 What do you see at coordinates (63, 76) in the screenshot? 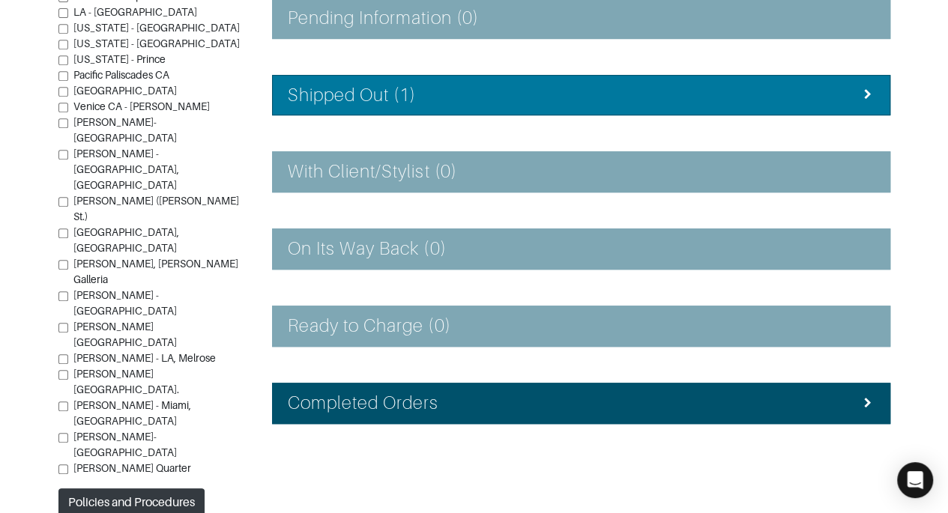
I see `input: Pacific Paliscades CA` at bounding box center [63, 76].